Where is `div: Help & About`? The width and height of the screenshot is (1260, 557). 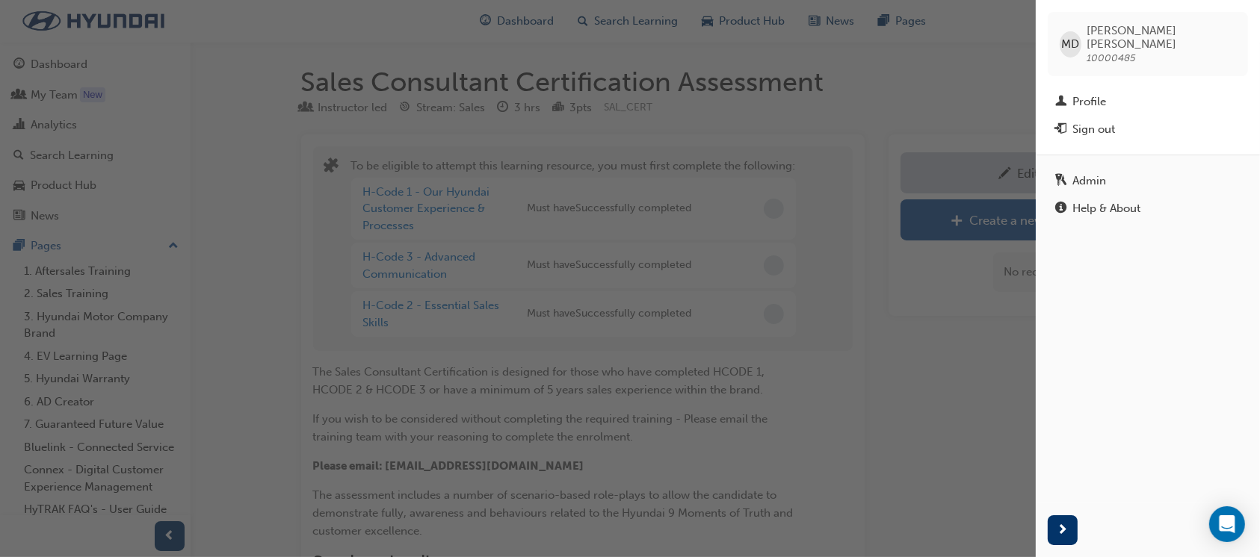
div: Help & About is located at coordinates (1106, 208).